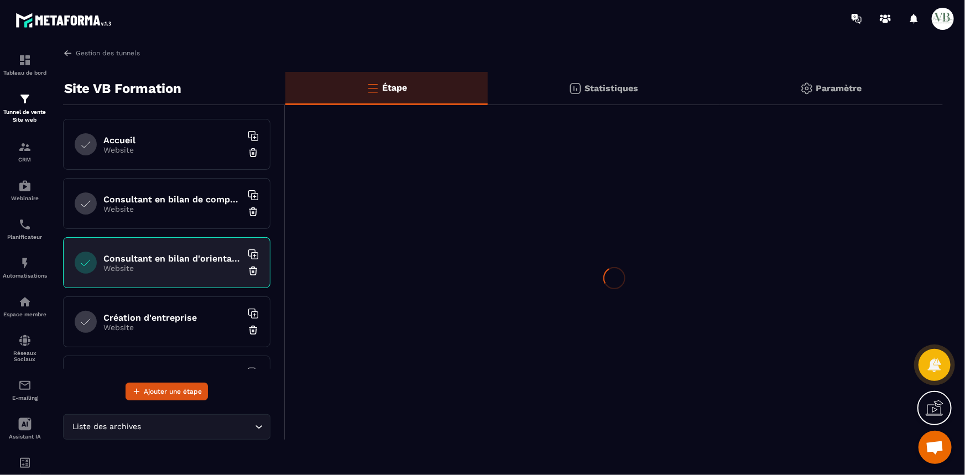 The height and width of the screenshot is (475, 965). I want to click on a: emailemailE-mailing, so click(25, 390).